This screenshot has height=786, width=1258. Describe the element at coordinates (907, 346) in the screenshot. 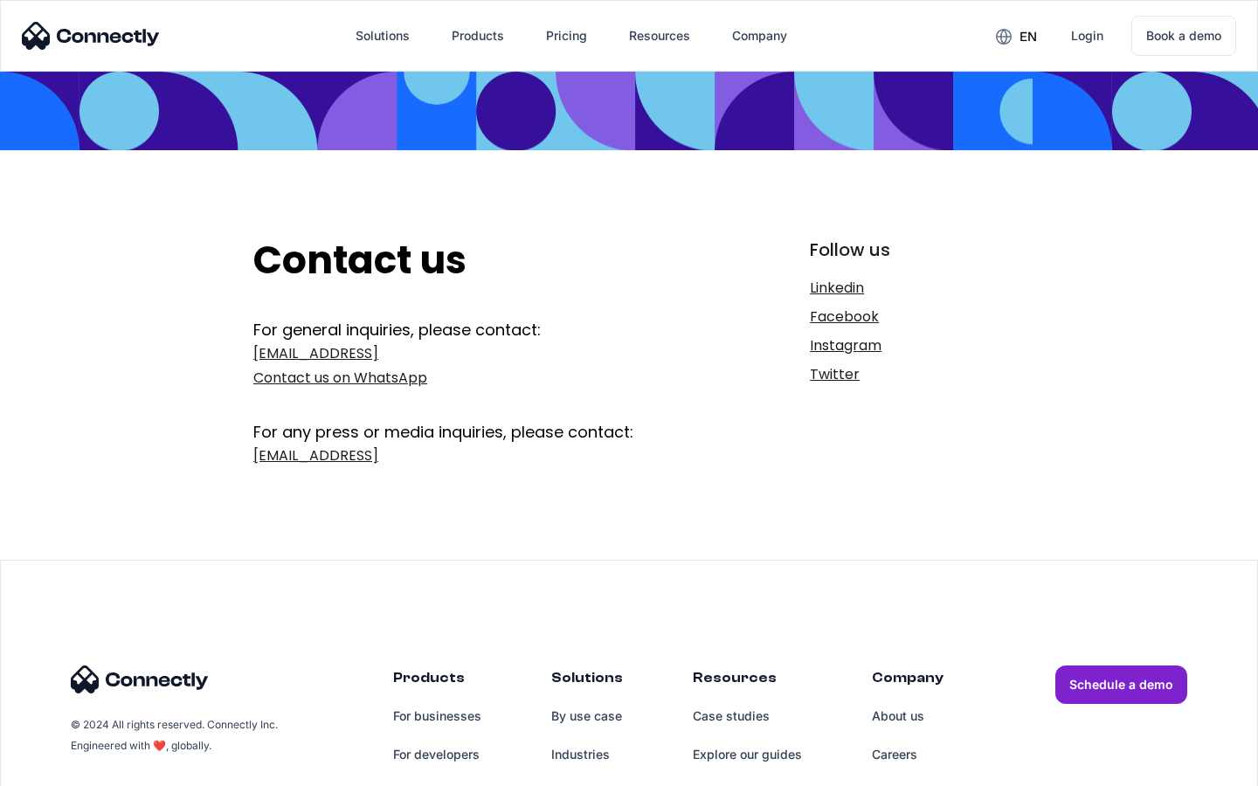

I see `a: Instagram` at that location.